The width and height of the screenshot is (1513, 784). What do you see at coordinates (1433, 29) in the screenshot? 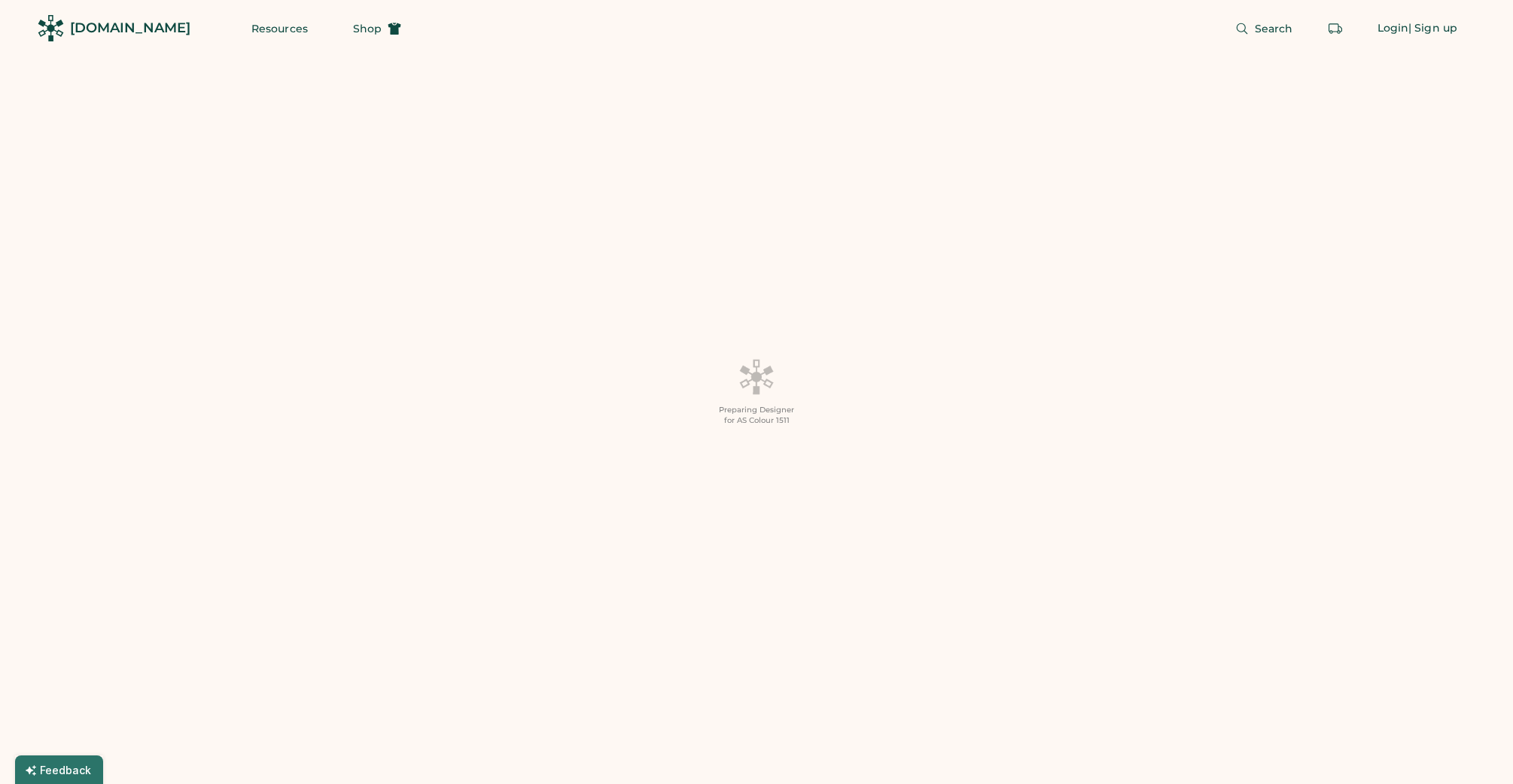
I see `div: | Sign up` at bounding box center [1433, 29].